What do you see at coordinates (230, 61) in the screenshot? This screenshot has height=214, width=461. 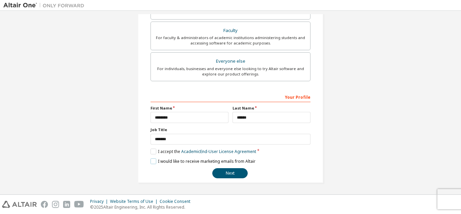 I see `div: Everyone else` at bounding box center [230, 61].